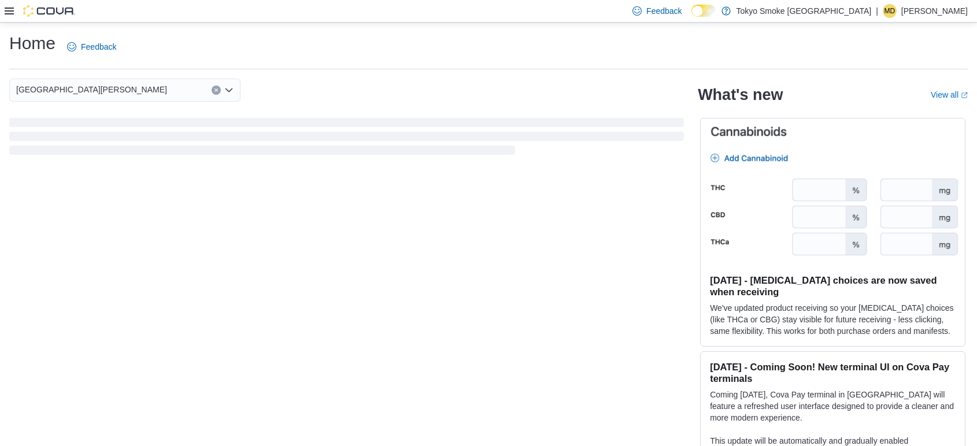 Image resolution: width=977 pixels, height=446 pixels. What do you see at coordinates (949, 95) in the screenshot?
I see `a: View allExternal link` at bounding box center [949, 95].